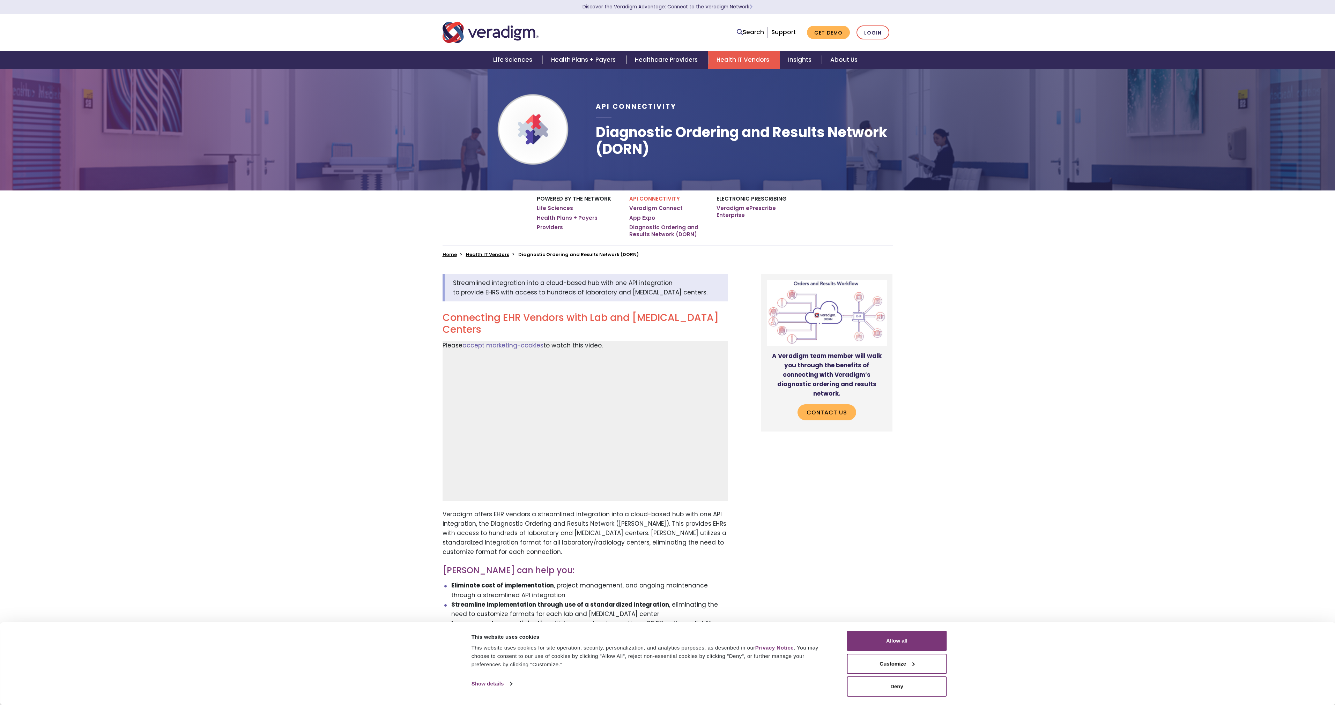 The image size is (1335, 705). Describe the element at coordinates (523, 346) in the screenshot. I see `span: Please to watch this video.` at that location.